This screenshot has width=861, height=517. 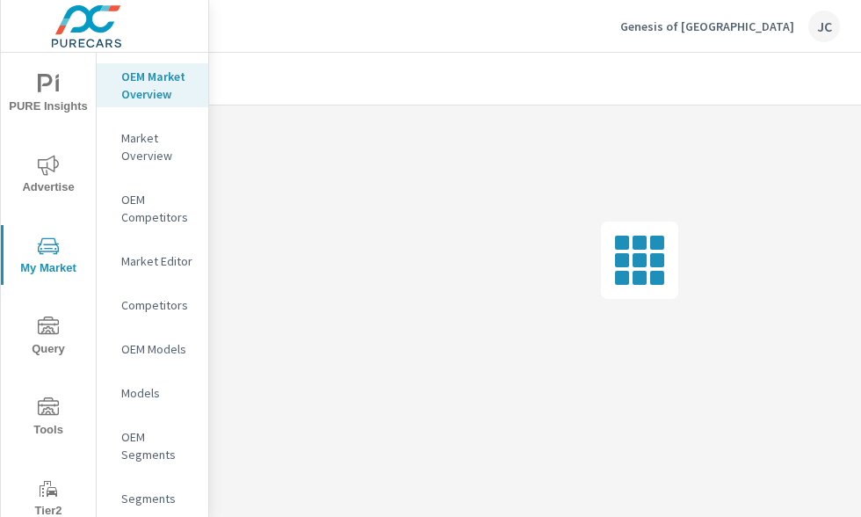 I want to click on p: OEM Segments, so click(x=157, y=445).